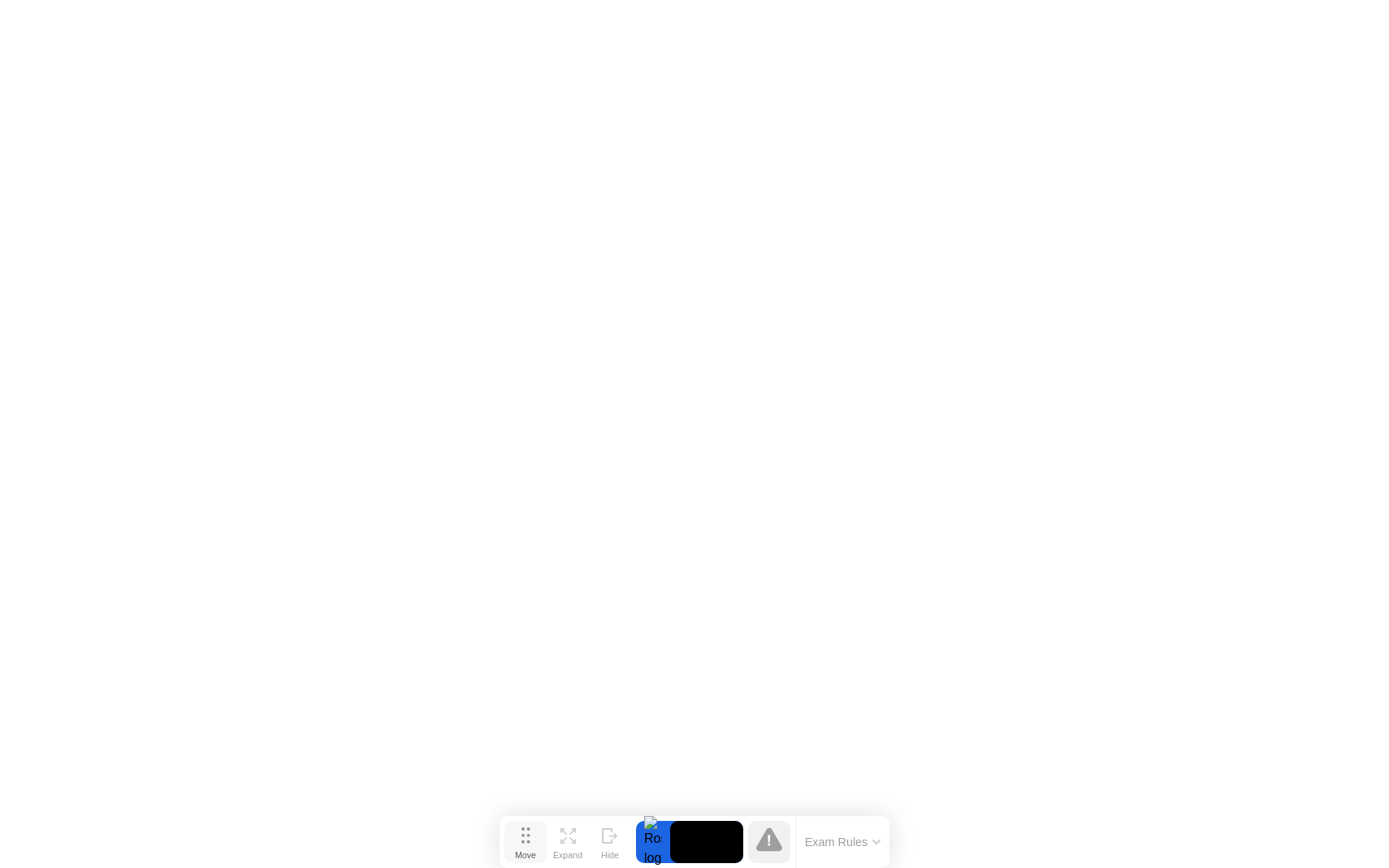 This screenshot has height=868, width=1389. I want to click on div: Expand, so click(568, 855).